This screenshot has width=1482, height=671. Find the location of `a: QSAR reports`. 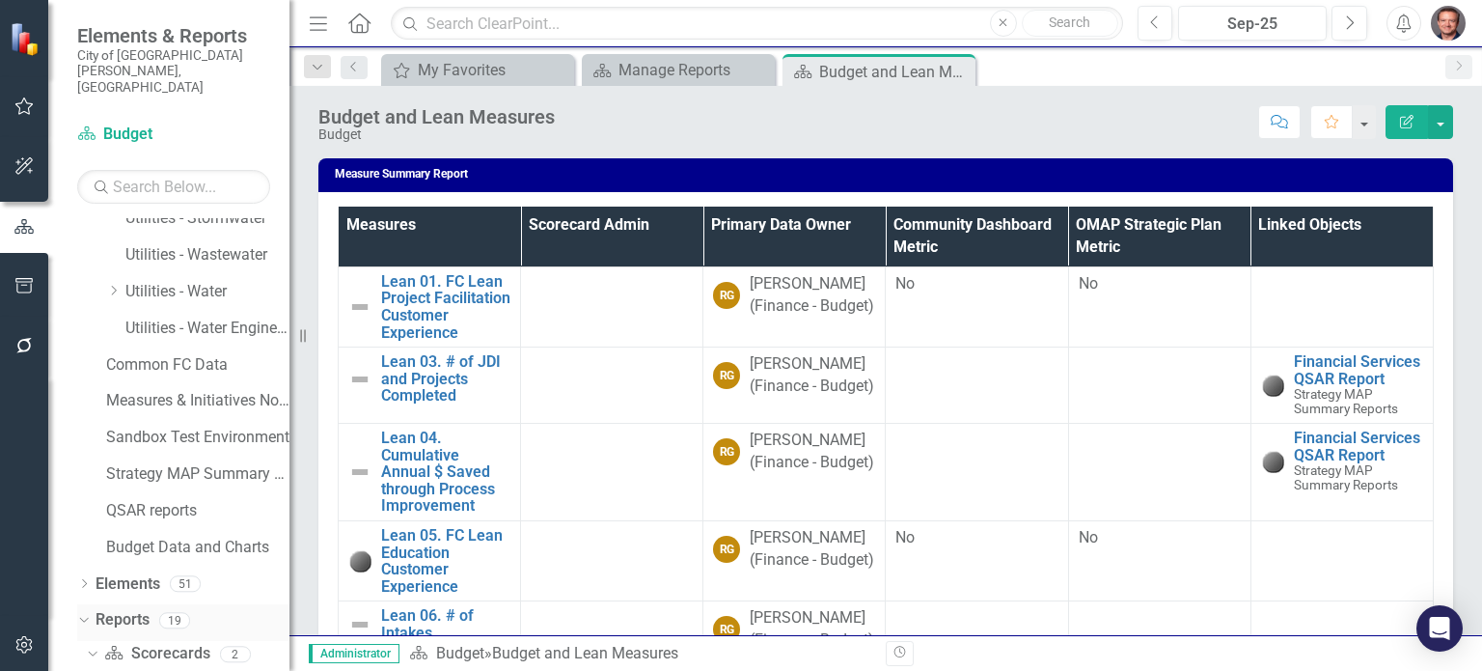

a: QSAR reports is located at coordinates (198, 510).